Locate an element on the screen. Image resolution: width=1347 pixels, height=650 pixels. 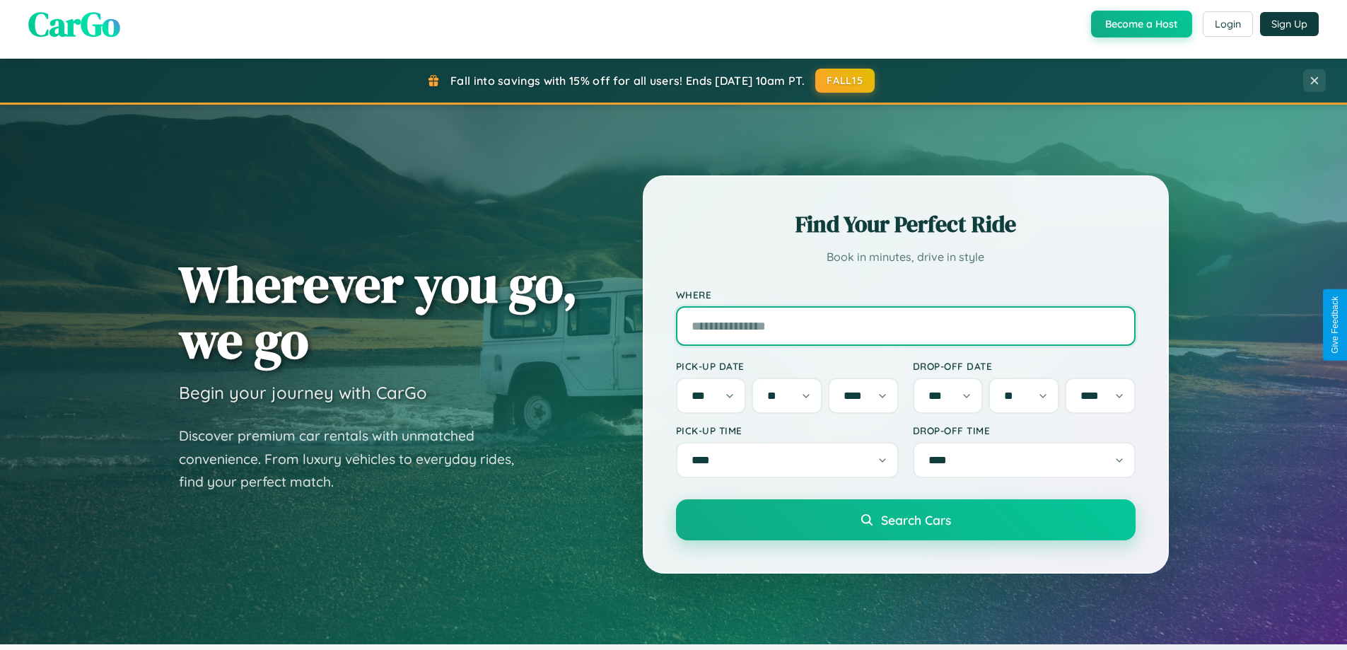
h1: Wherever you go, we go is located at coordinates (378, 312).